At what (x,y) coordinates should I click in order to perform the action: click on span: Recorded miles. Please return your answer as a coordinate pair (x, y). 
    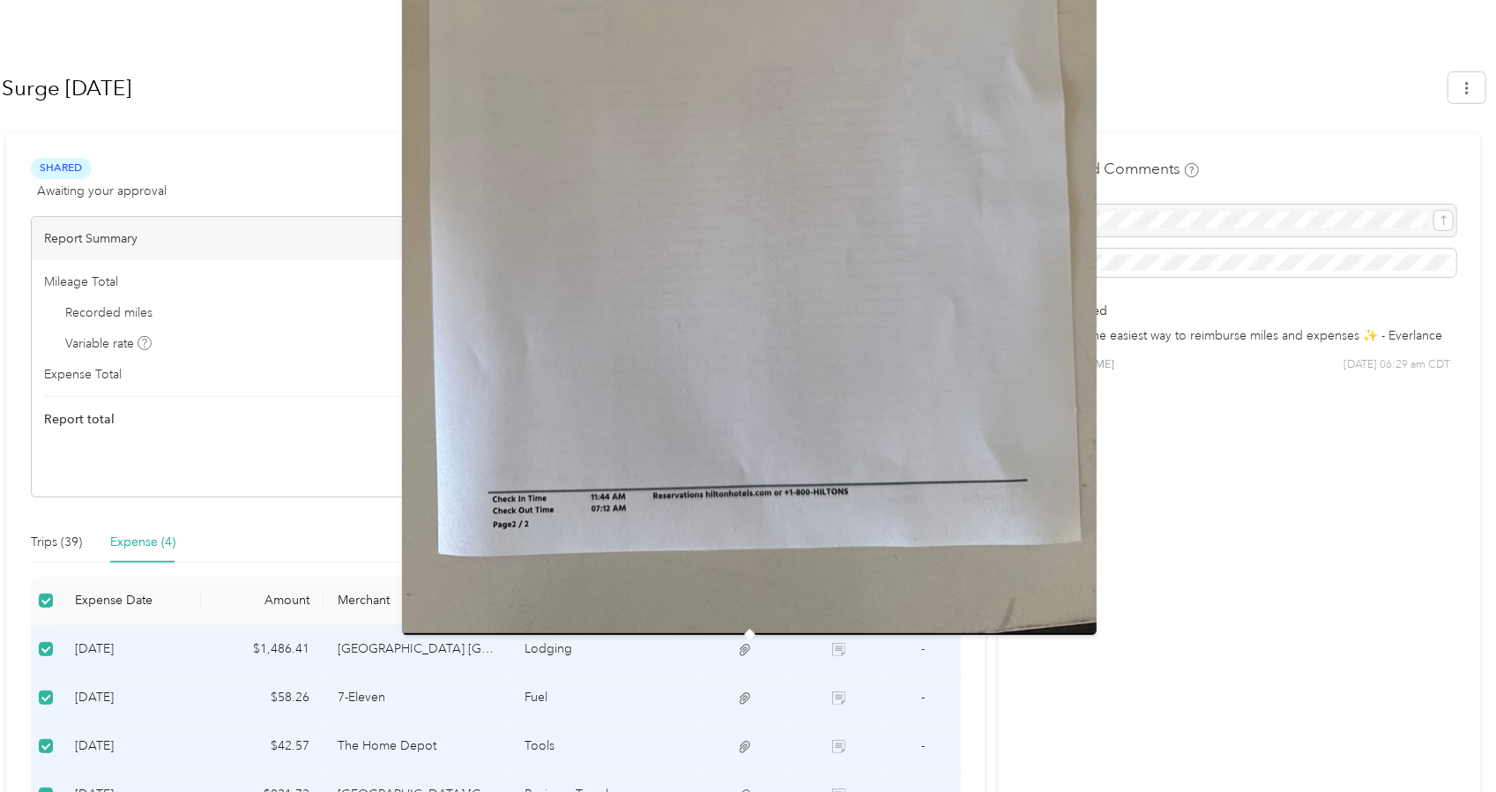
    Looking at the image, I should click on (109, 312).